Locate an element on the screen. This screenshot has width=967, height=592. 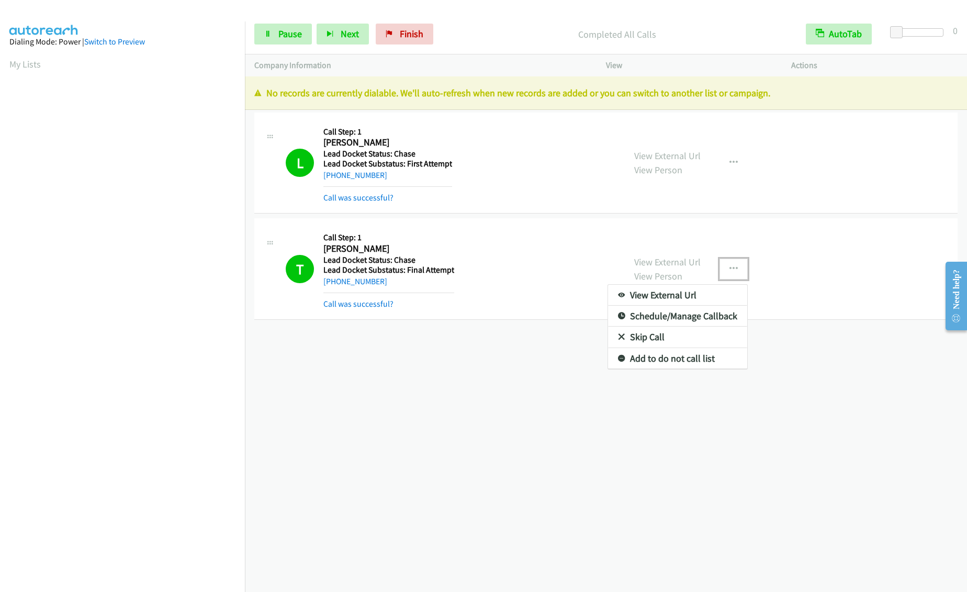
a: Switch to Preview is located at coordinates (115, 41).